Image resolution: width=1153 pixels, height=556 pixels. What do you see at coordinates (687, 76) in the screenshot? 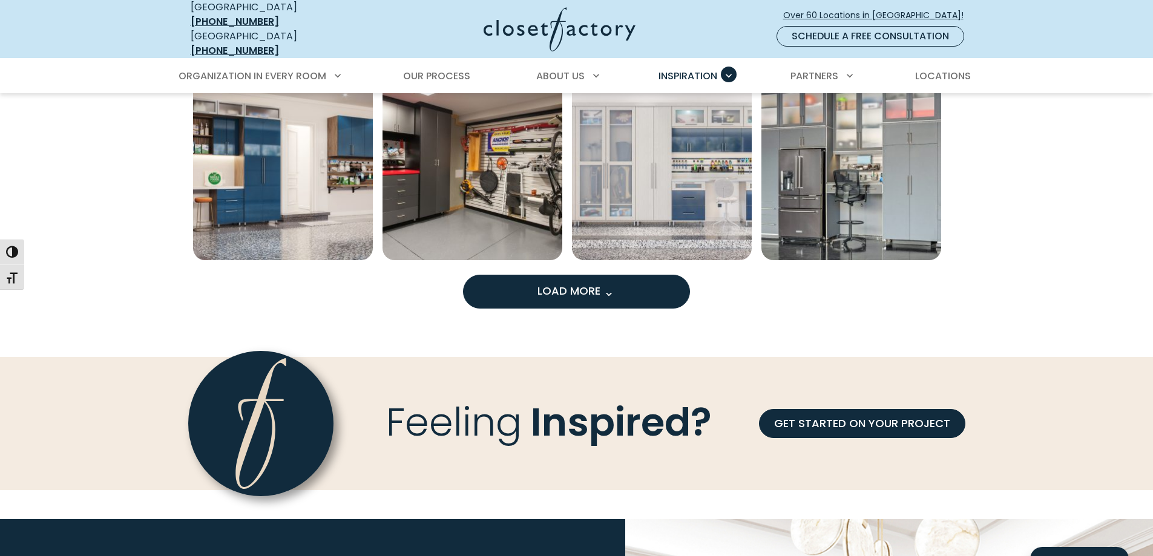
I see `span: Inspiration` at bounding box center [687, 76].